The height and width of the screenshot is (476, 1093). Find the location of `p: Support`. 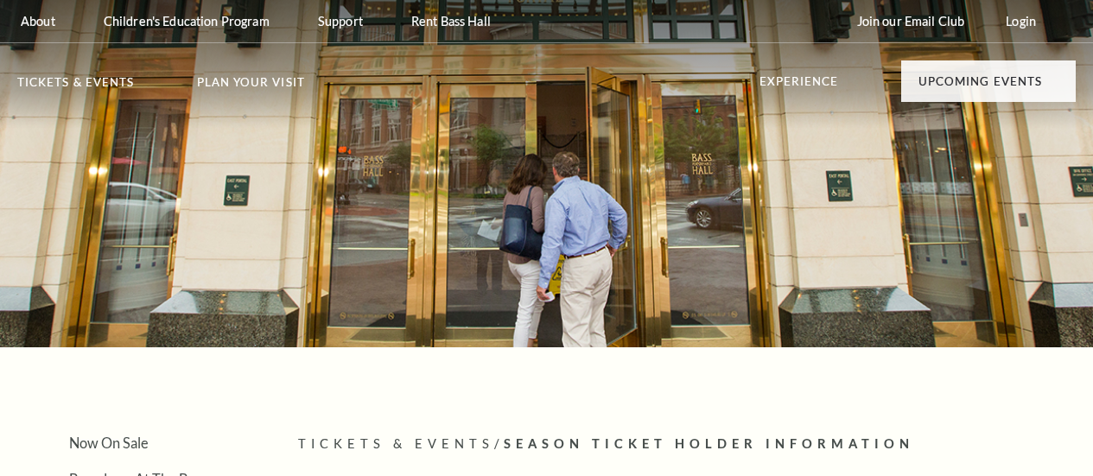

p: Support is located at coordinates (340, 21).